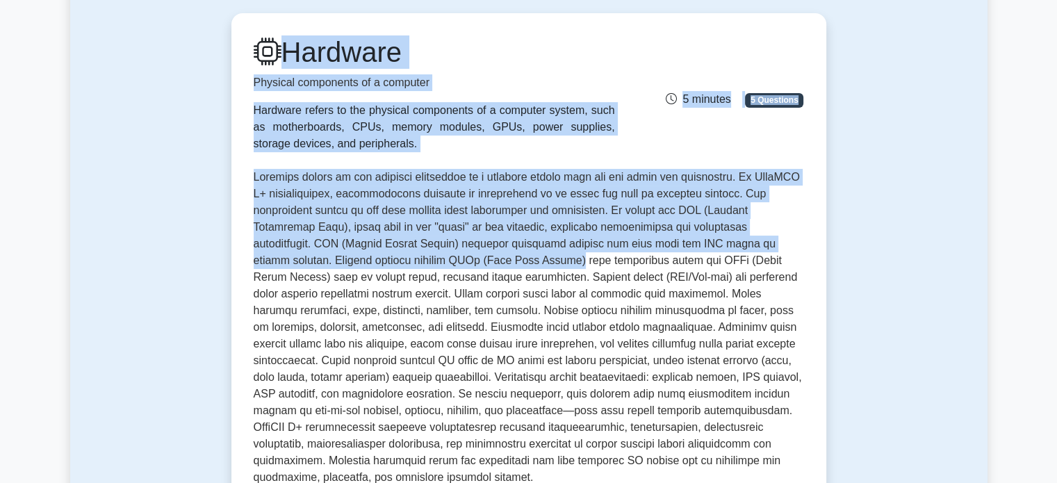 Image resolution: width=1057 pixels, height=483 pixels. What do you see at coordinates (434, 52) in the screenshot?
I see `h1: Hardware` at bounding box center [434, 52].